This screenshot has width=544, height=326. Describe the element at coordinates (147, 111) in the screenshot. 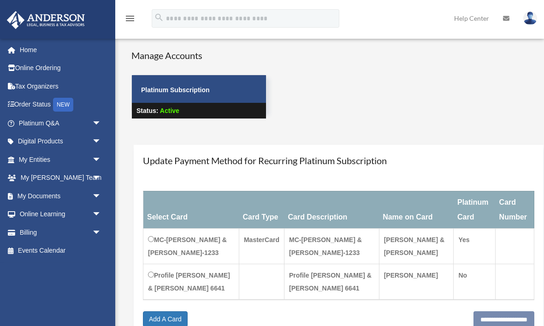

I see `strong: Status:` at that location.